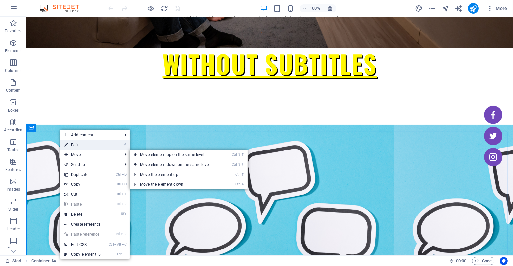 This screenshot has width=513, height=266. I want to click on a: Ctrl⇧⬆Move element up on the same level, so click(176, 155).